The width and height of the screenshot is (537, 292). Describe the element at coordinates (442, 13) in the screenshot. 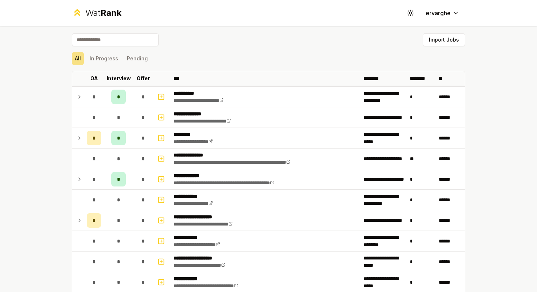

I see `button: ervarghe` at that location.